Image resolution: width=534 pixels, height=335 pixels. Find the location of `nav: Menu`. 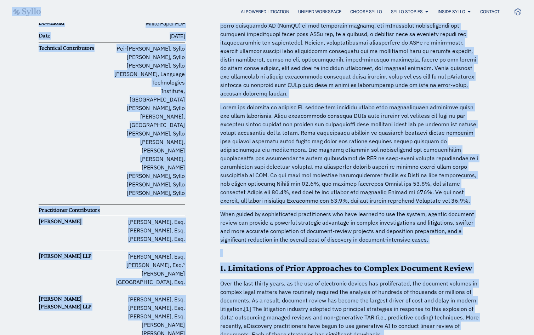

nav: Menu is located at coordinates (277, 12).